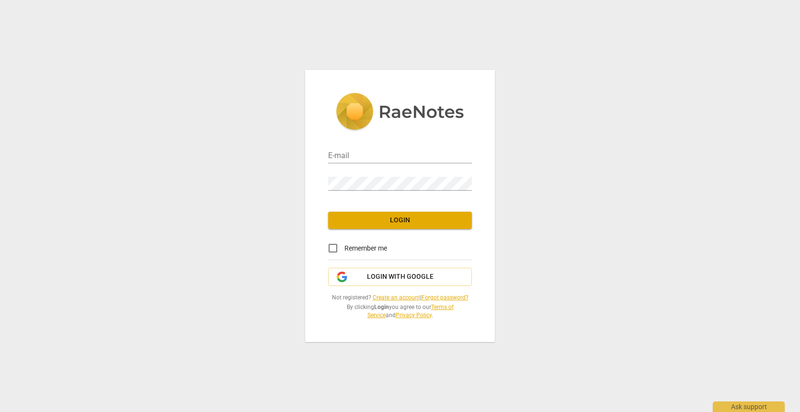 Image resolution: width=800 pixels, height=412 pixels. What do you see at coordinates (749, 407) in the screenshot?
I see `div: Ask support` at bounding box center [749, 407].